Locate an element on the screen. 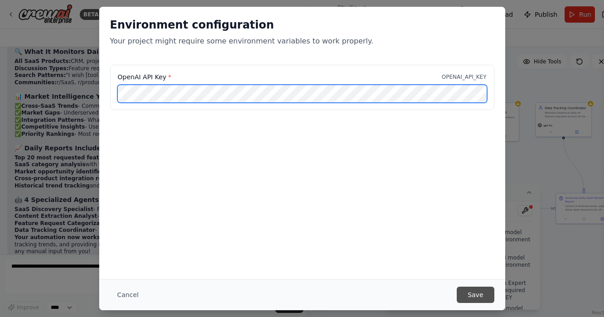 The width and height of the screenshot is (604, 317). button: Cancel is located at coordinates (128, 295).